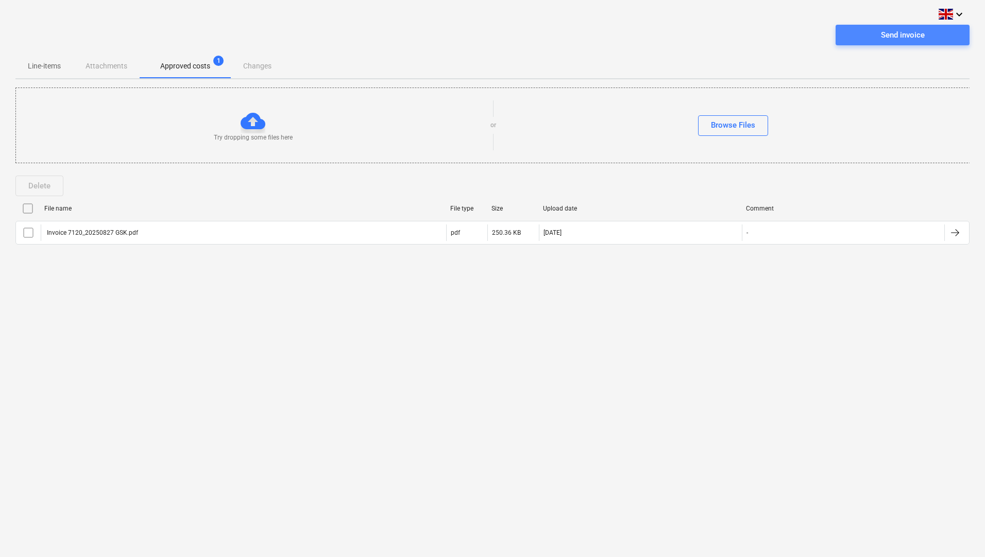  I want to click on div: File name, so click(243, 209).